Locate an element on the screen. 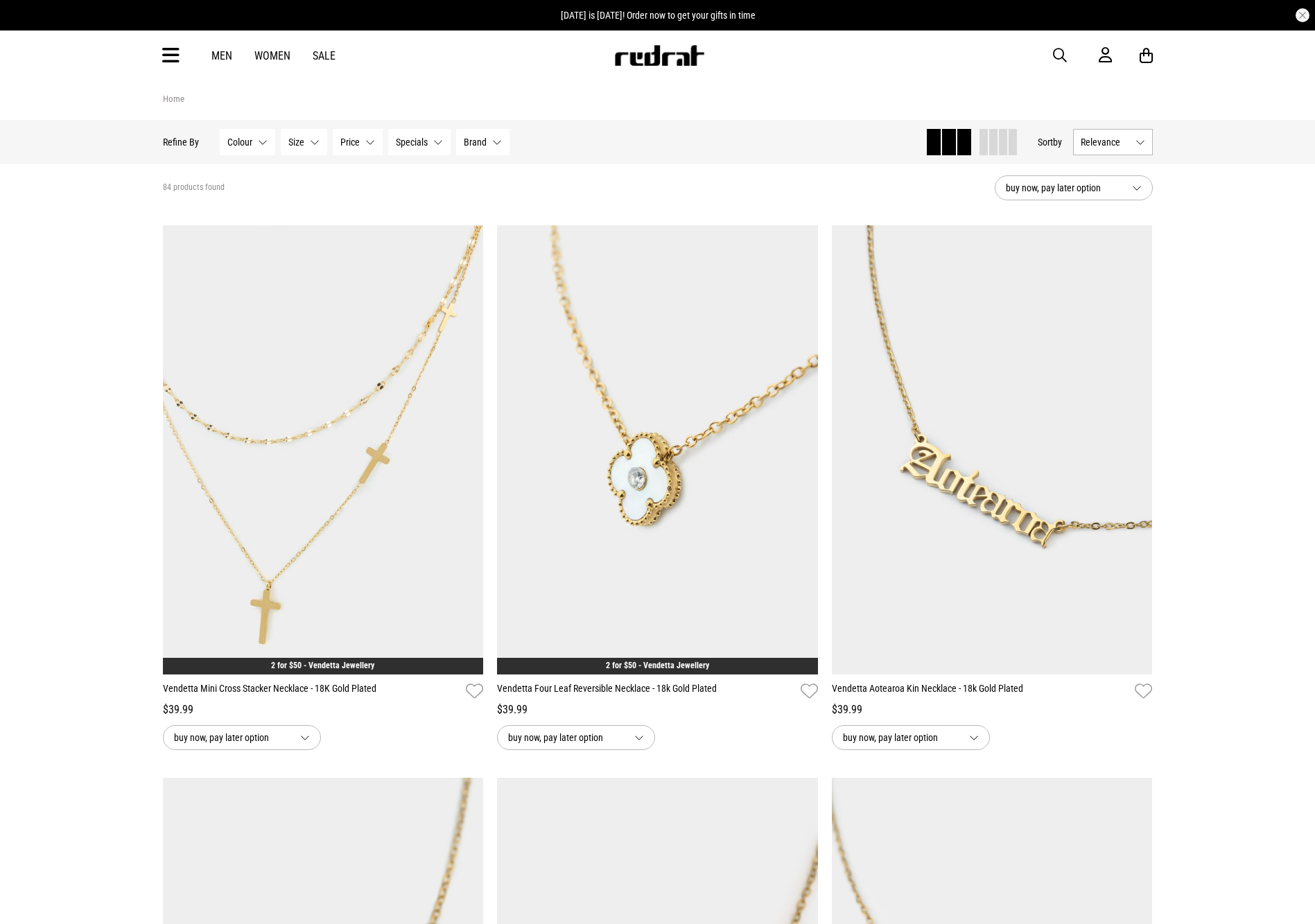  span: Price is located at coordinates (350, 142).